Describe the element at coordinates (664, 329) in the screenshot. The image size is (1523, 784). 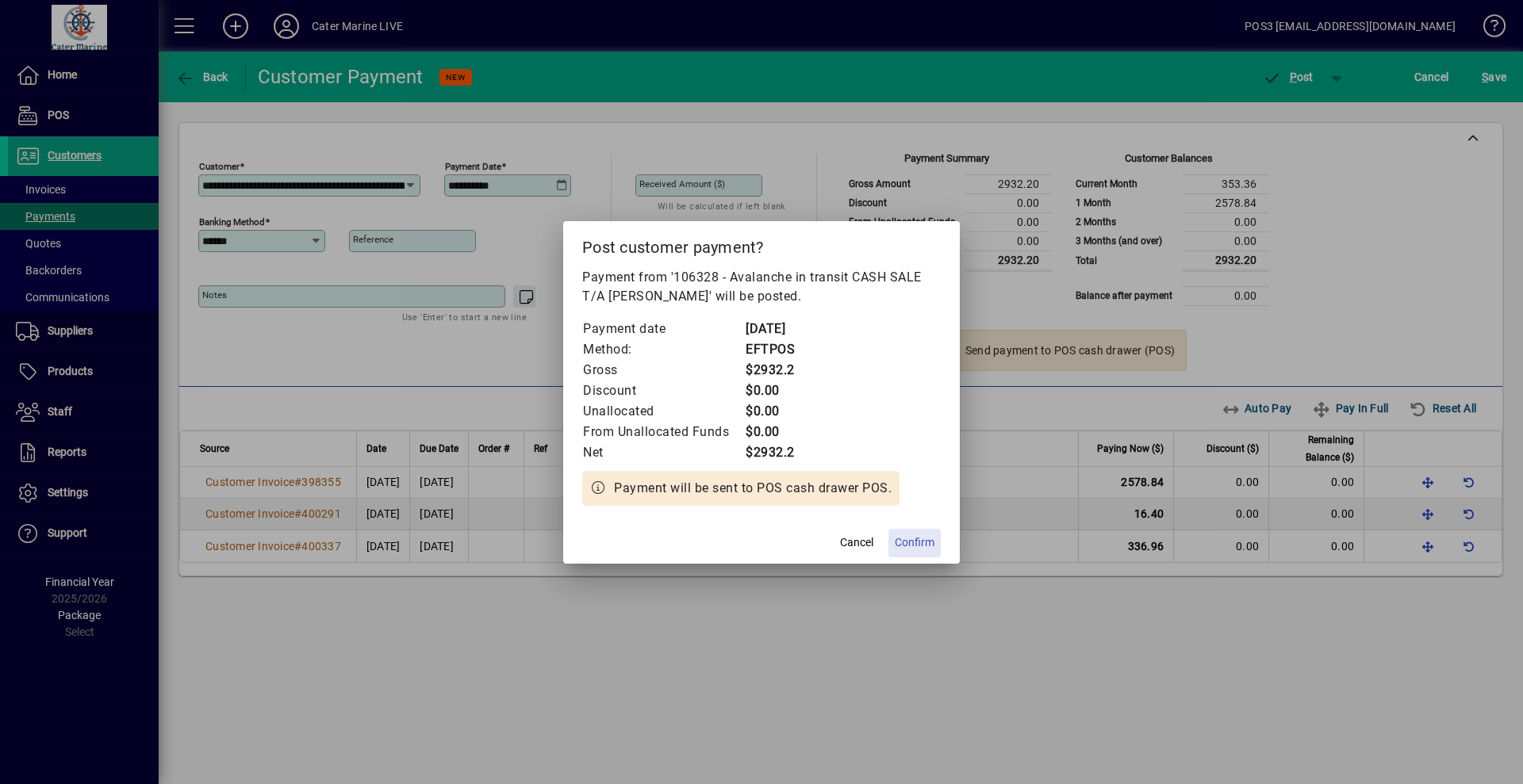
I see `td: Payment date` at that location.